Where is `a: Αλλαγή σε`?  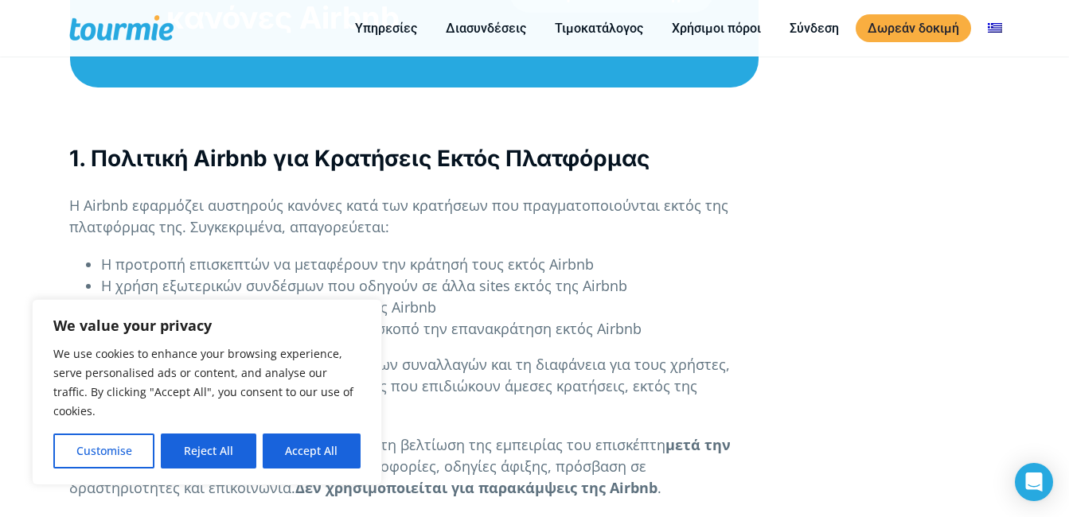
a: Αλλαγή σε is located at coordinates (995, 28).